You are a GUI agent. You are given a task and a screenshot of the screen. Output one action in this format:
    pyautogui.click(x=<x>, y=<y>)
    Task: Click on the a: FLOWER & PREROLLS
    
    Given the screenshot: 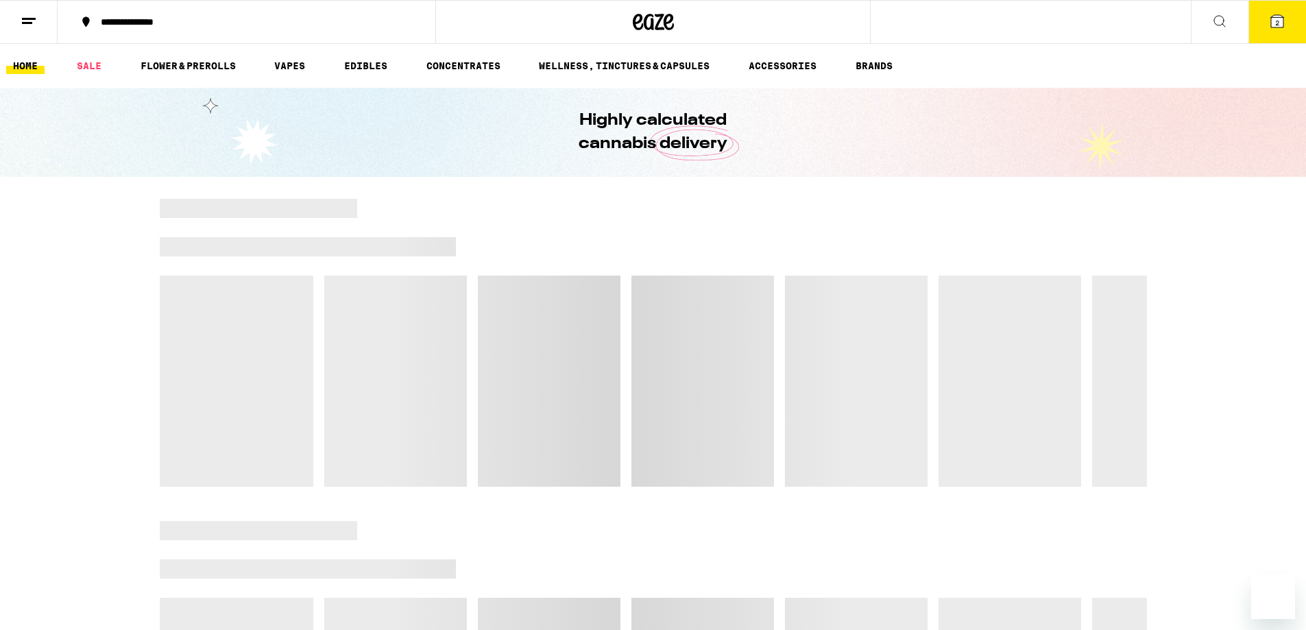 What is the action you would take?
    pyautogui.click(x=188, y=66)
    